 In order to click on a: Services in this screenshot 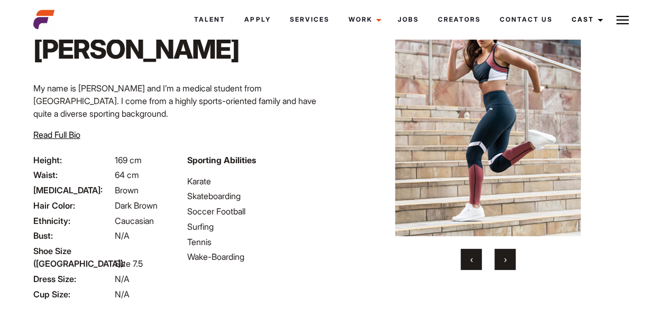, I will do `click(309, 20)`.